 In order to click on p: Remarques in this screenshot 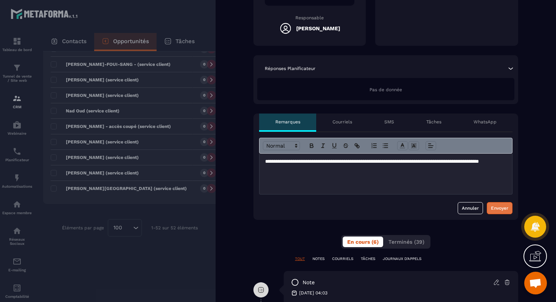, I will do `click(288, 122)`.